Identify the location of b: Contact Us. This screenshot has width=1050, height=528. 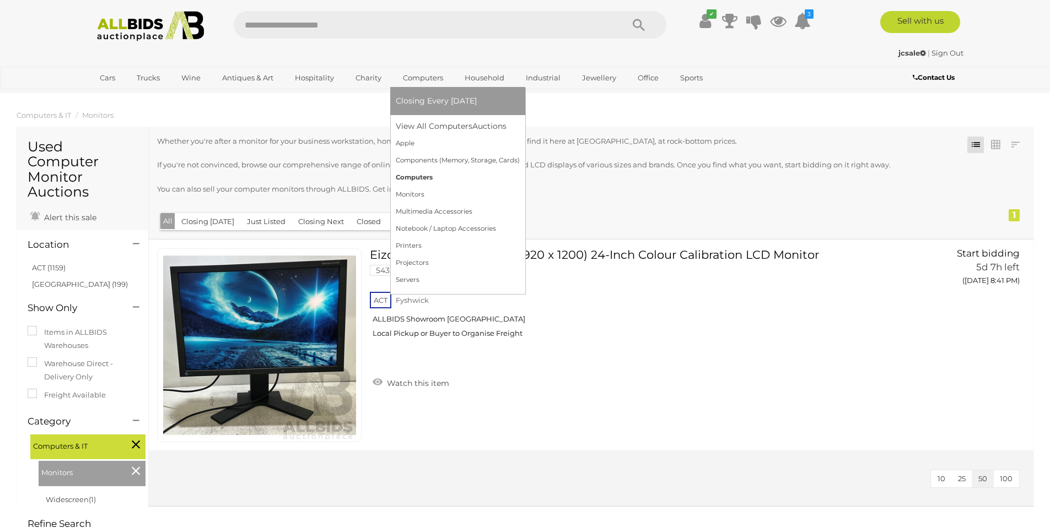
(933, 77).